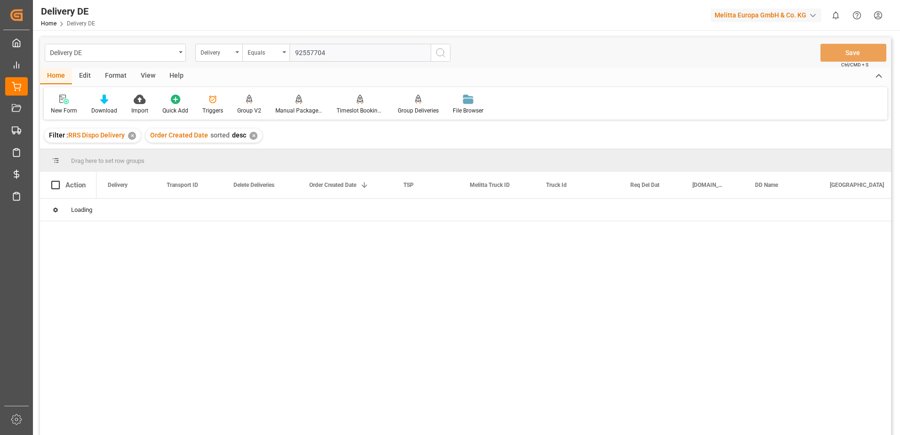 This screenshot has height=435, width=900. I want to click on span: desc, so click(239, 135).